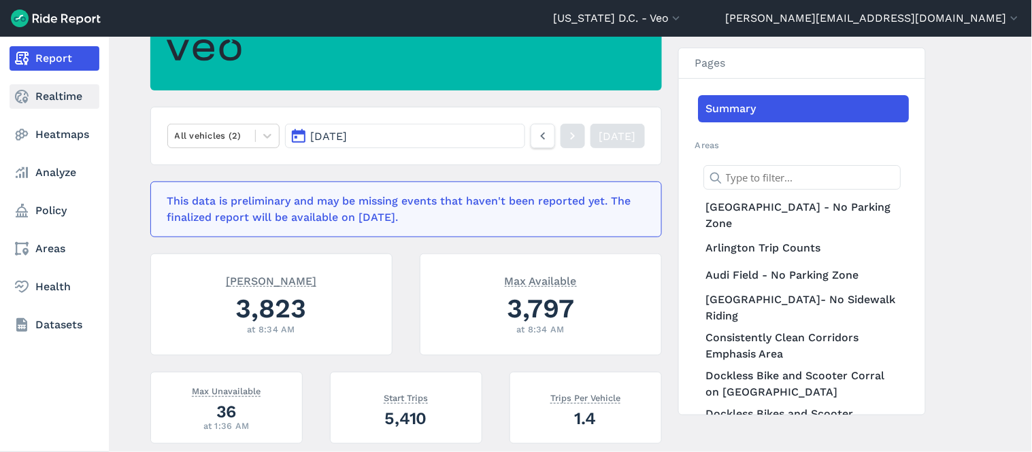 Image resolution: width=1032 pixels, height=452 pixels. Describe the element at coordinates (541, 280) in the screenshot. I see `span: Max Available` at that location.